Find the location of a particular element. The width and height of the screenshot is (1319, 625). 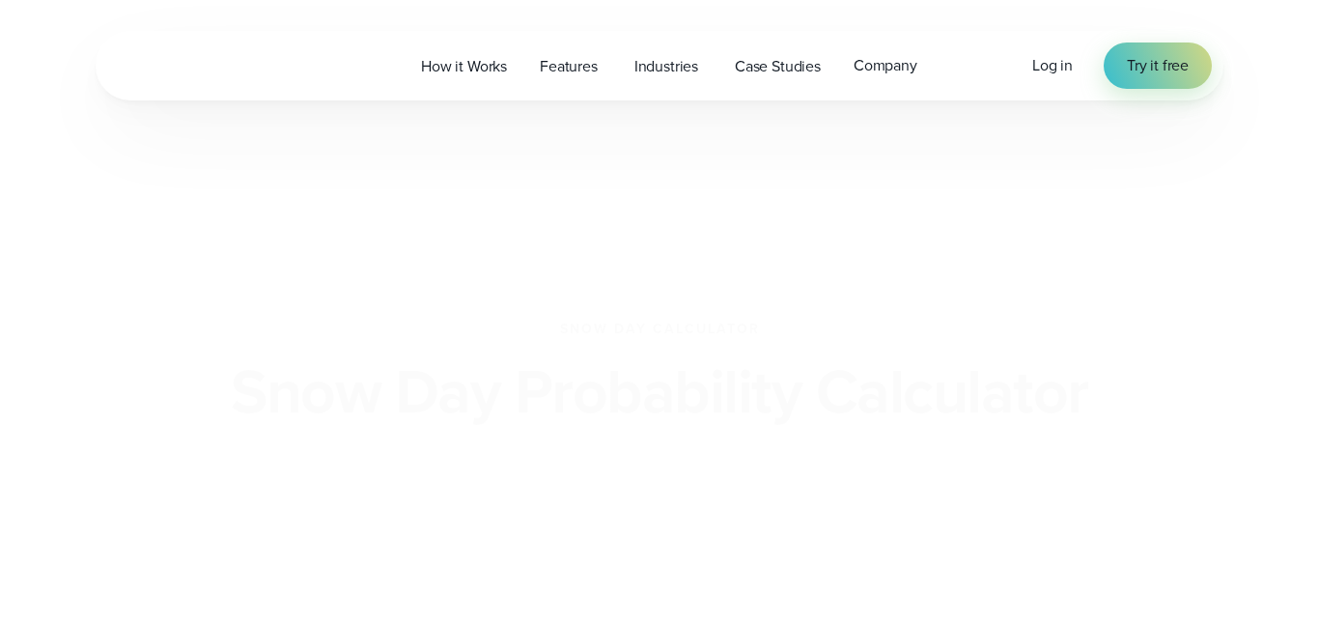

span: Industries is located at coordinates (666, 67).